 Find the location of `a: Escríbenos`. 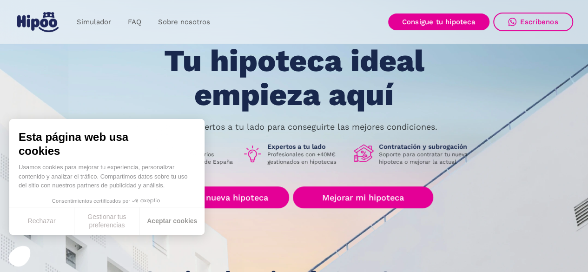

a: Escríbenos is located at coordinates (533, 22).